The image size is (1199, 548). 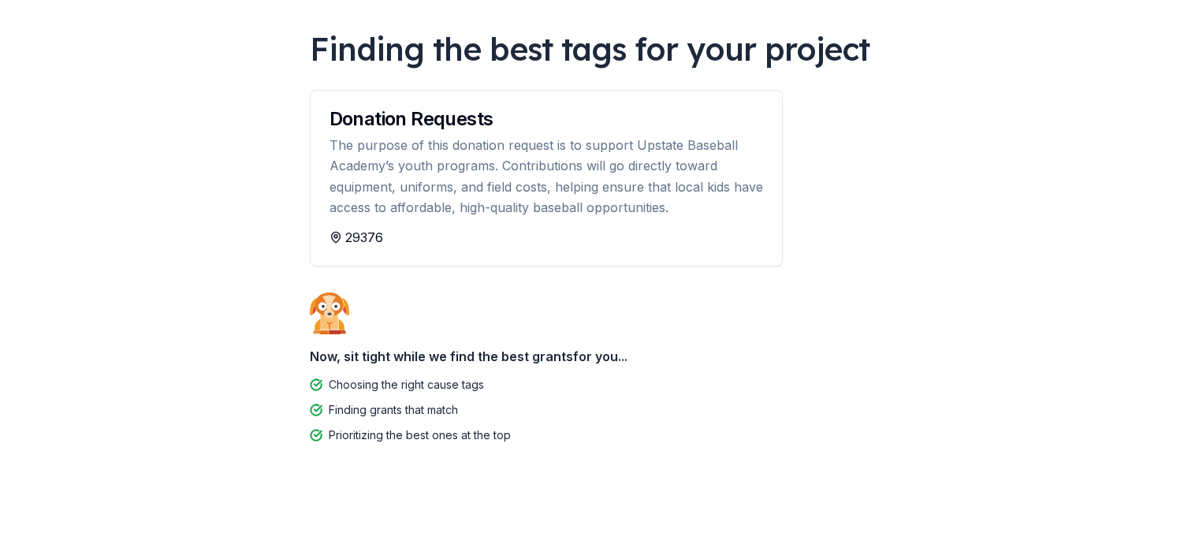 I want to click on div: Finding grants that match, so click(x=393, y=410).